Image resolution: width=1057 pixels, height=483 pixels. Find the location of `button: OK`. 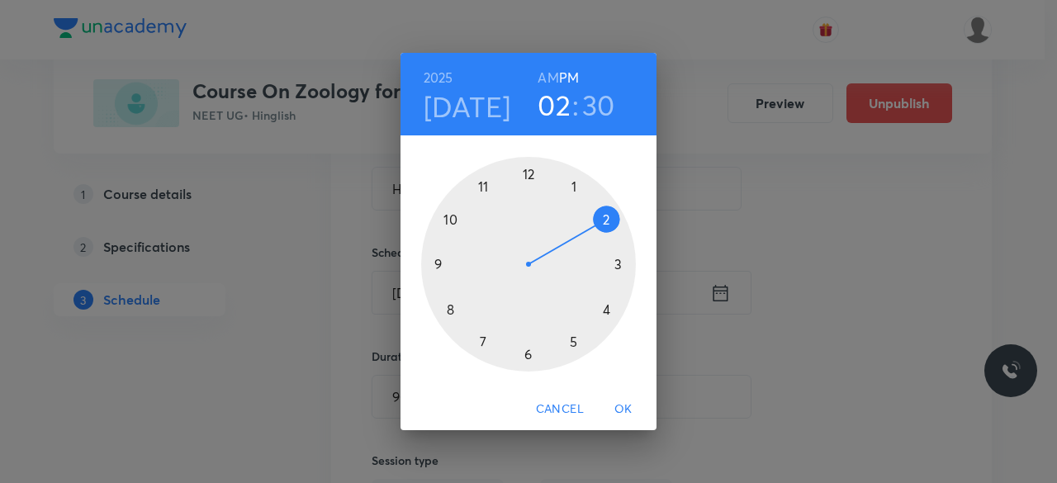

button: OK is located at coordinates (624, 409).